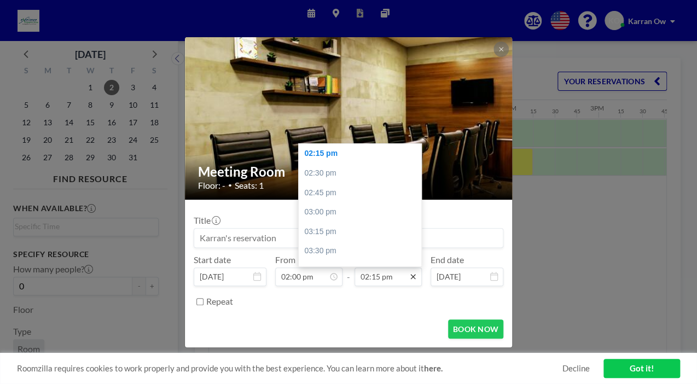 This screenshot has height=384, width=697. Describe the element at coordinates (212, 260) in the screenshot. I see `label: Start date` at that location.